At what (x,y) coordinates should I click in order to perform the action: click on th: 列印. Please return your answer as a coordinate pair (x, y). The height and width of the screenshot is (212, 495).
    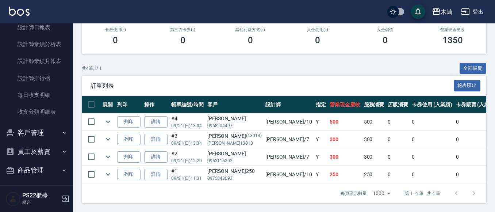
    Looking at the image, I should click on (129, 104).